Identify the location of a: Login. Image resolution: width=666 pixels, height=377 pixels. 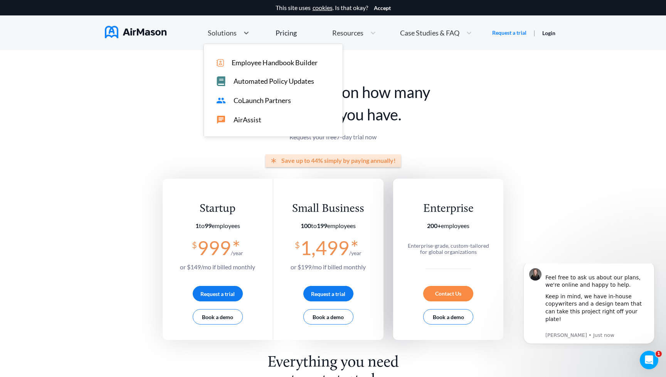
(549, 33).